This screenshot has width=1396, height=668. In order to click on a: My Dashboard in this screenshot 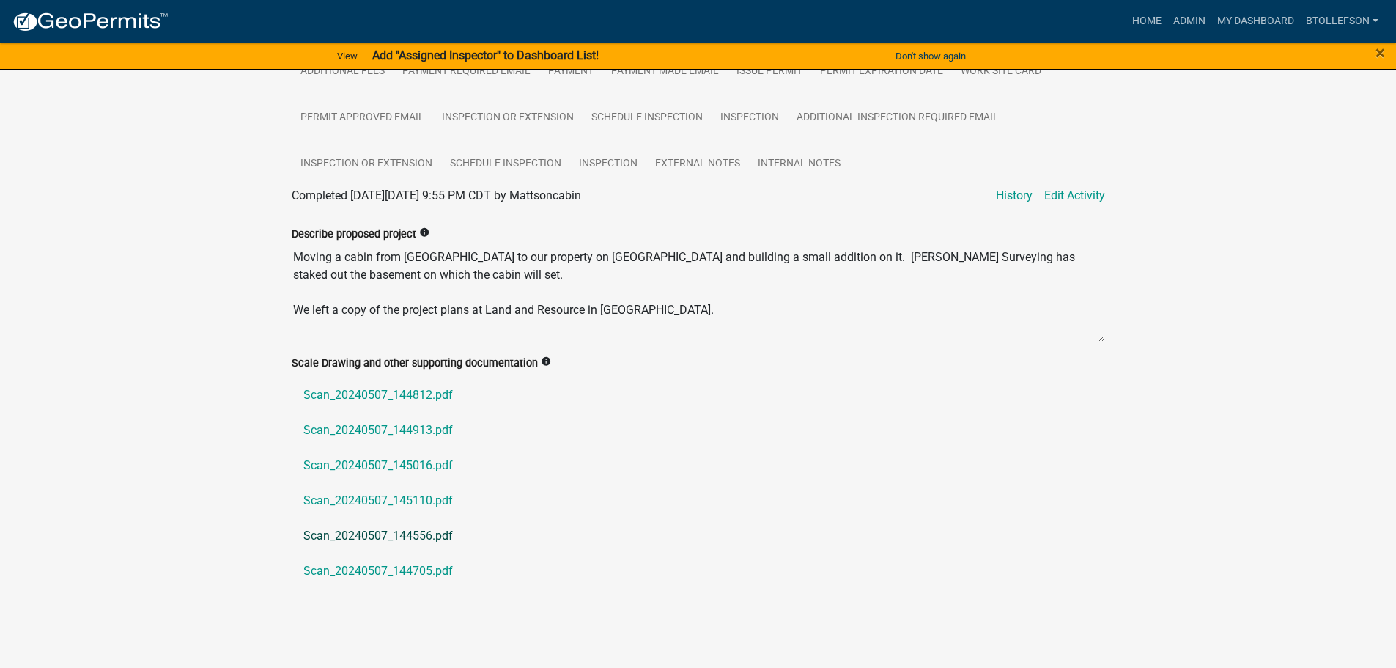, I will do `click(1256, 21)`.